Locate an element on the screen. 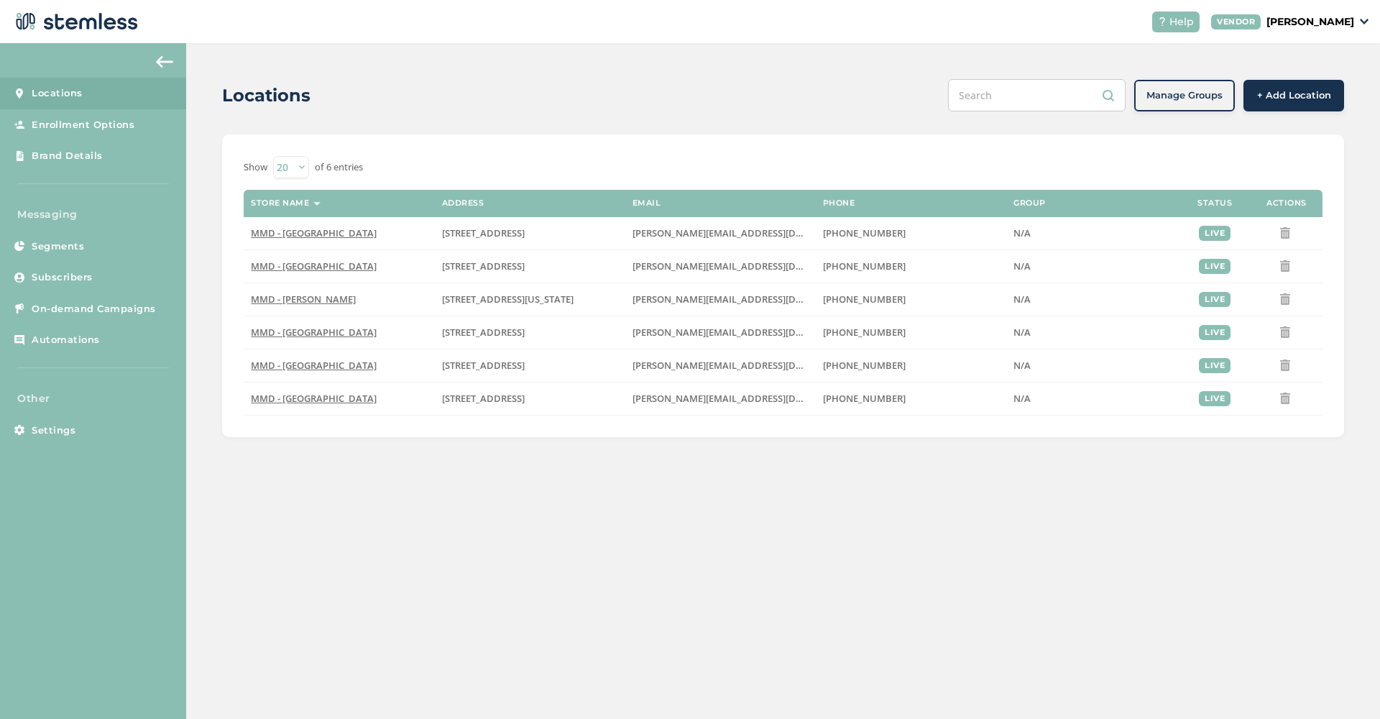 The image size is (1380, 719). label: Address is located at coordinates (463, 203).